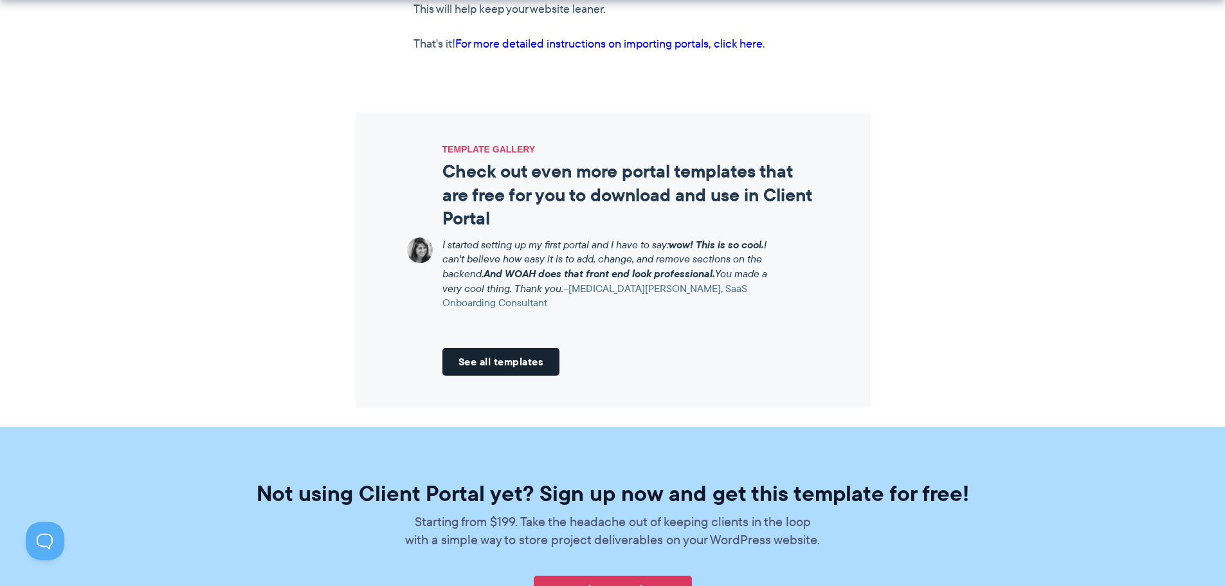 This screenshot has height=586, width=1225. What do you see at coordinates (614, 274) in the screenshot?
I see `p: I started setting up my first portal and I have to say: I can't believe how easy it is to add, ch...` at bounding box center [614, 274].